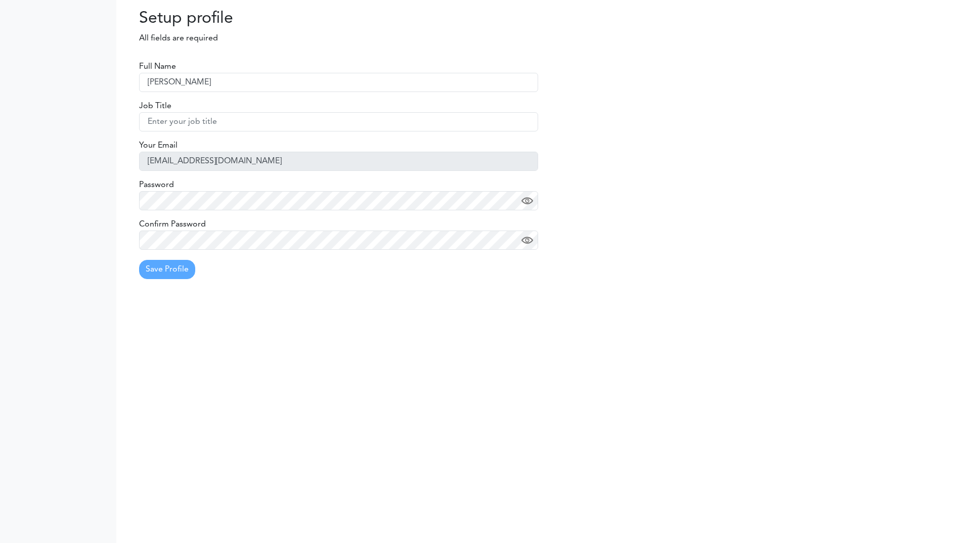 Image resolution: width=967 pixels, height=543 pixels. Describe the element at coordinates (158, 146) in the screenshot. I see `label: Your Email` at that location.